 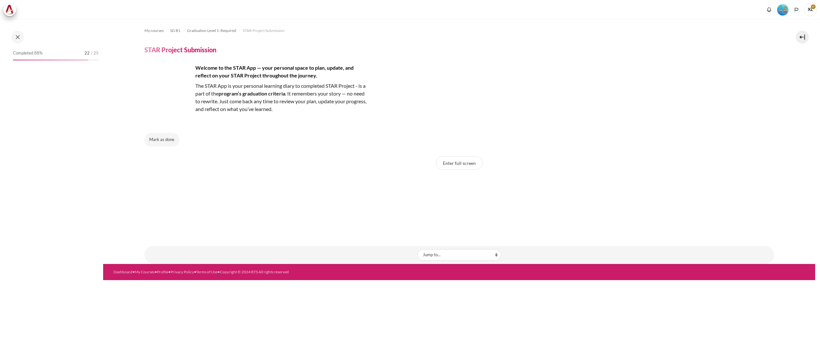 What do you see at coordinates (169, 88) in the screenshot?
I see `img: yuki` at bounding box center [169, 88].